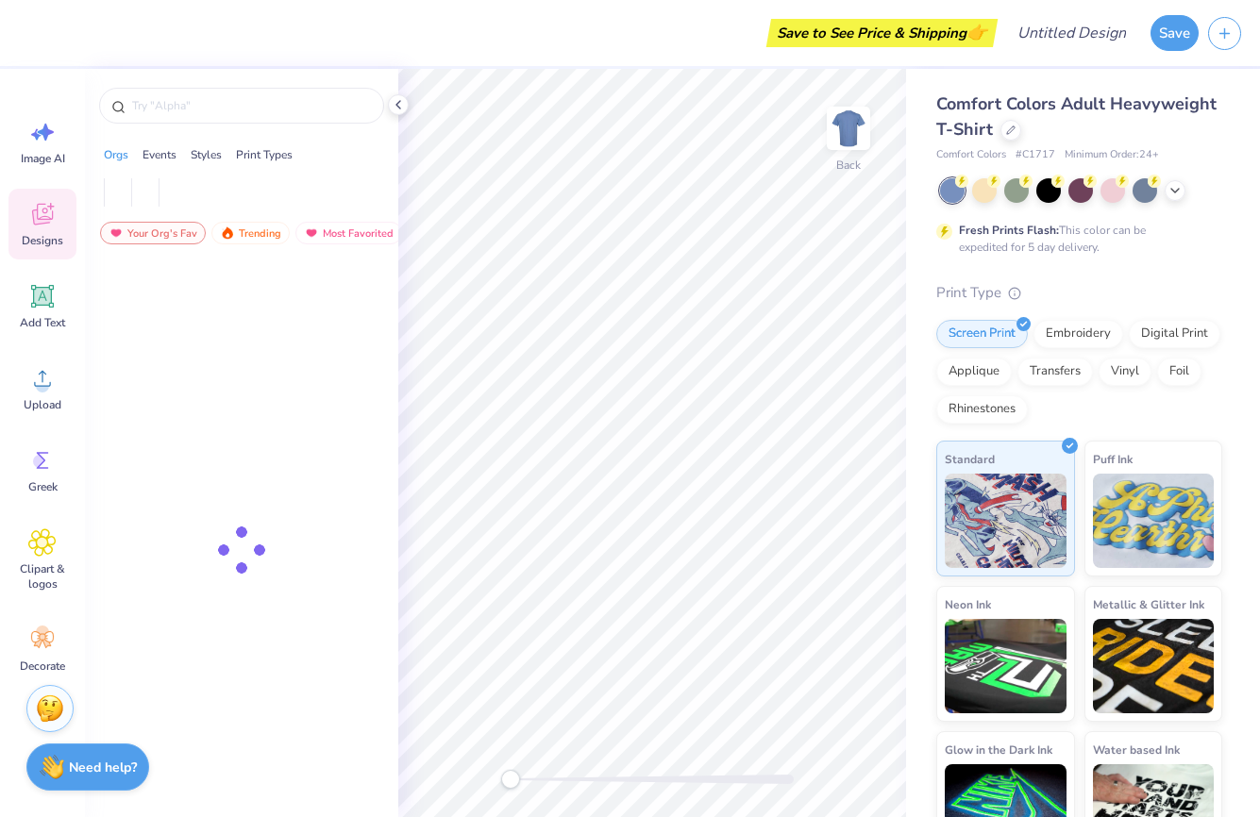 The height and width of the screenshot is (817, 1260). Describe the element at coordinates (969, 459) in the screenshot. I see `span: Standard` at that location.